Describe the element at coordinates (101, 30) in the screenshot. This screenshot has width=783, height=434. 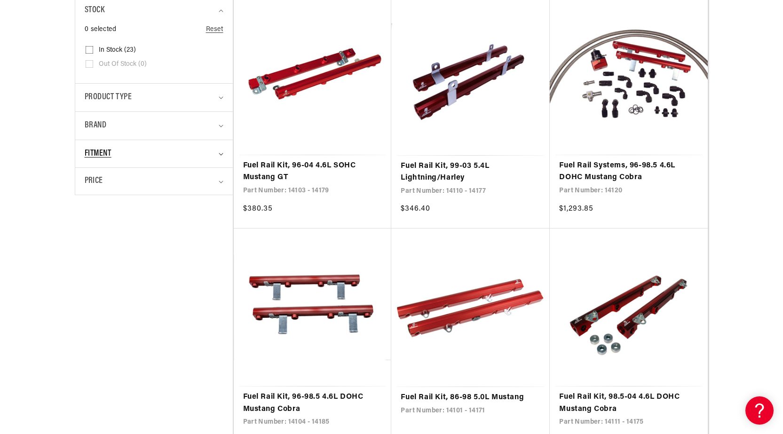
I see `span: 0 selected` at that location.